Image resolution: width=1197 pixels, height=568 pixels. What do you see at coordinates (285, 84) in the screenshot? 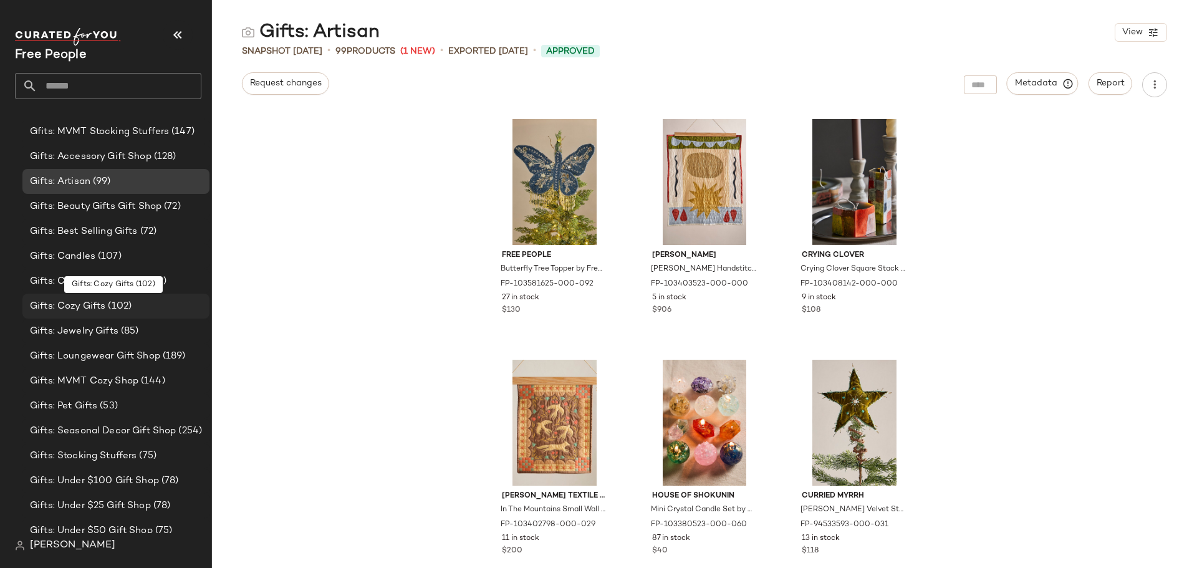
I see `span: Request changes` at bounding box center [285, 84].